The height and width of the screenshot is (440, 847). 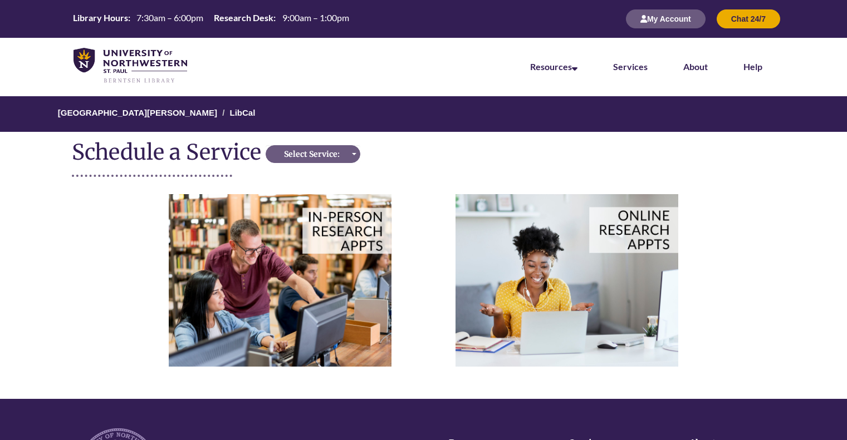 I want to click on a: Help, so click(x=753, y=66).